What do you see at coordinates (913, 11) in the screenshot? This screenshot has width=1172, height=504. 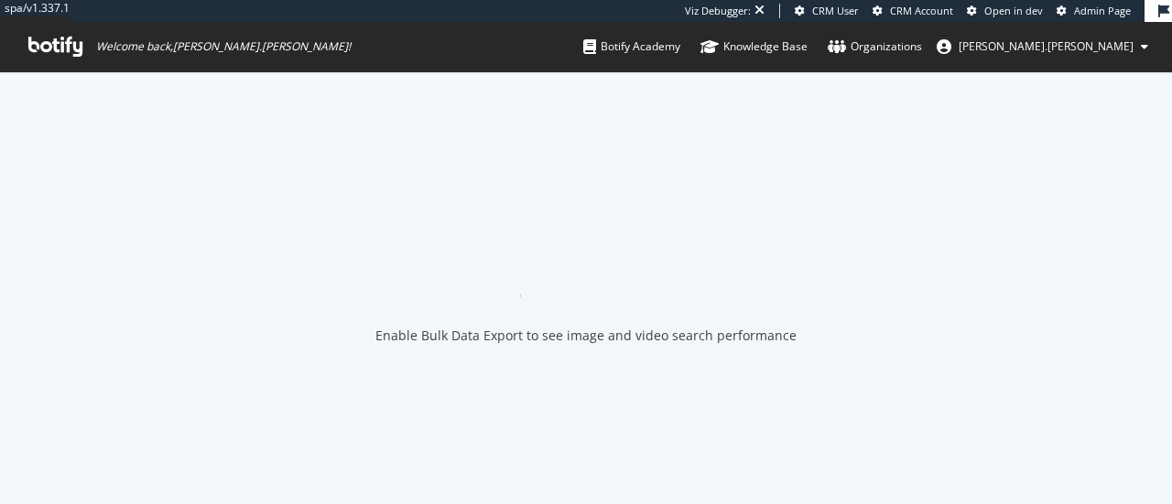 I see `a: CRM Account` at bounding box center [913, 11].